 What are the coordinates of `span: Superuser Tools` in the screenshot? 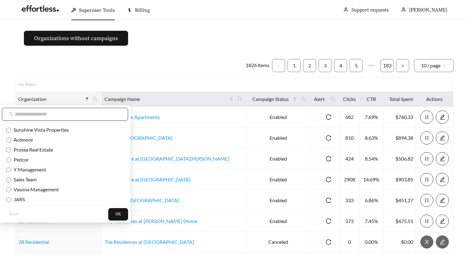 It's located at (97, 10).